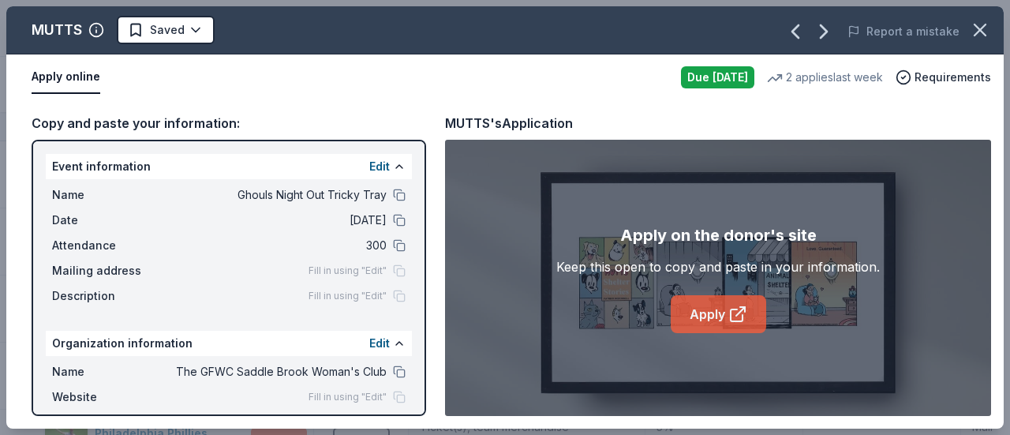 This screenshot has width=1010, height=435. Describe the element at coordinates (105, 220) in the screenshot. I see `span: Date` at that location.